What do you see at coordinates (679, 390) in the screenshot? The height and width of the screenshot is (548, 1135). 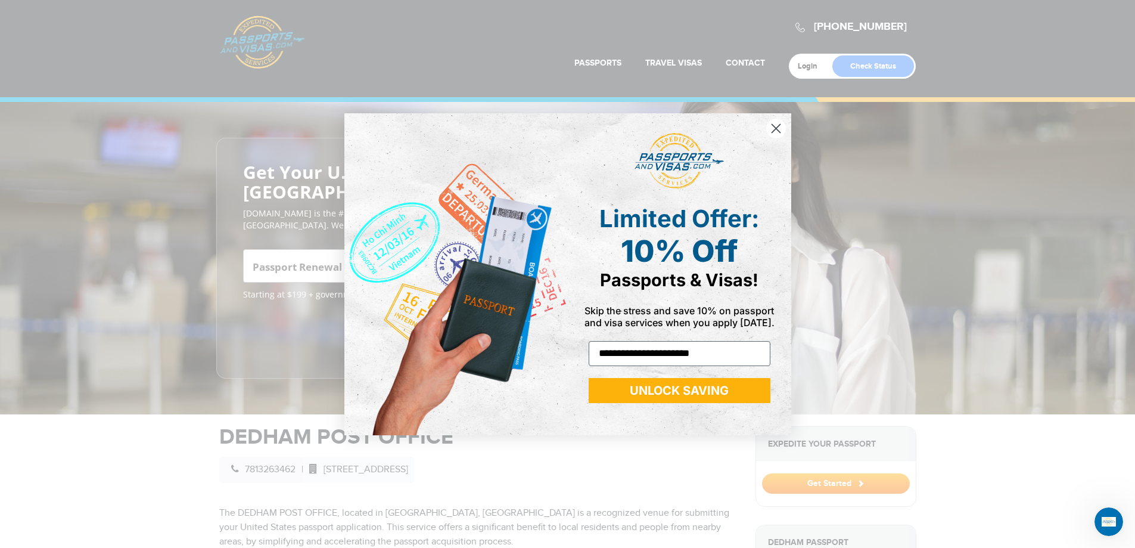 I see `button: UNLOCK SAVING` at bounding box center [679, 390].